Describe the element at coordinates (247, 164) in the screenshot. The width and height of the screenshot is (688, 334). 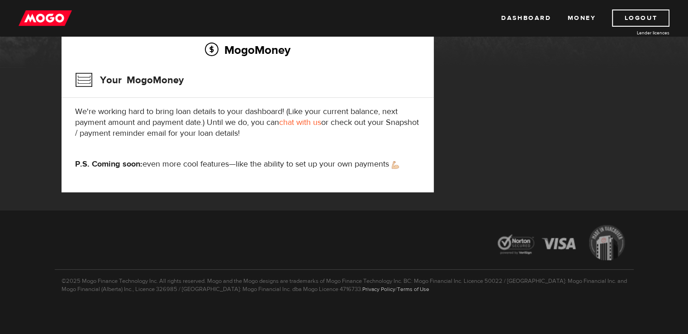
I see `p: even more cool features—like the ability to set up your own payments` at that location.